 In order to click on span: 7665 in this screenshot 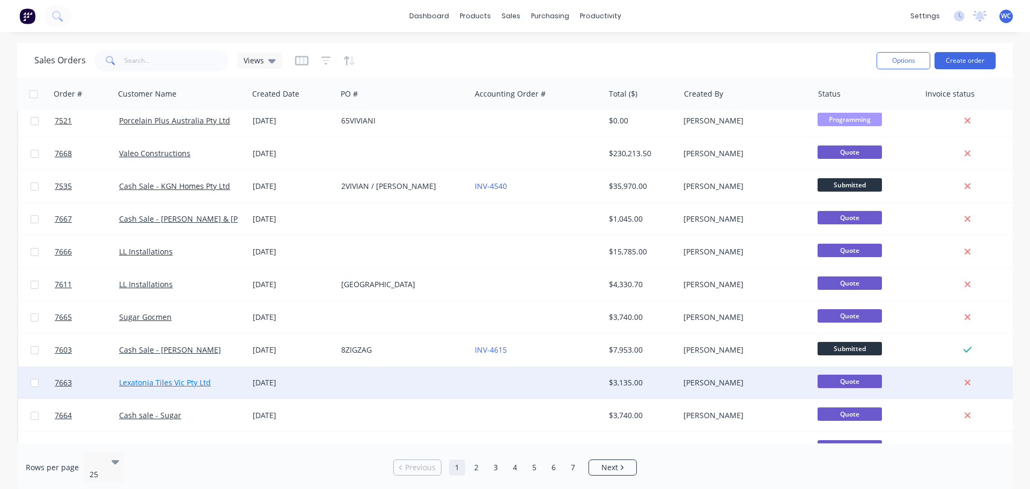, I will do `click(63, 317)`.